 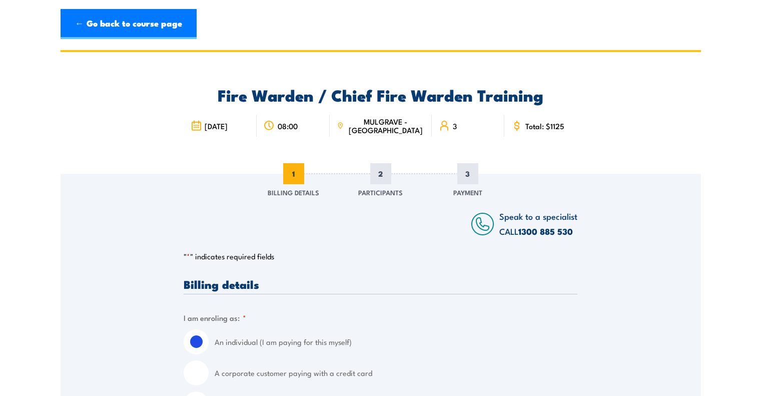 I want to click on span: Billing Details, so click(x=293, y=192).